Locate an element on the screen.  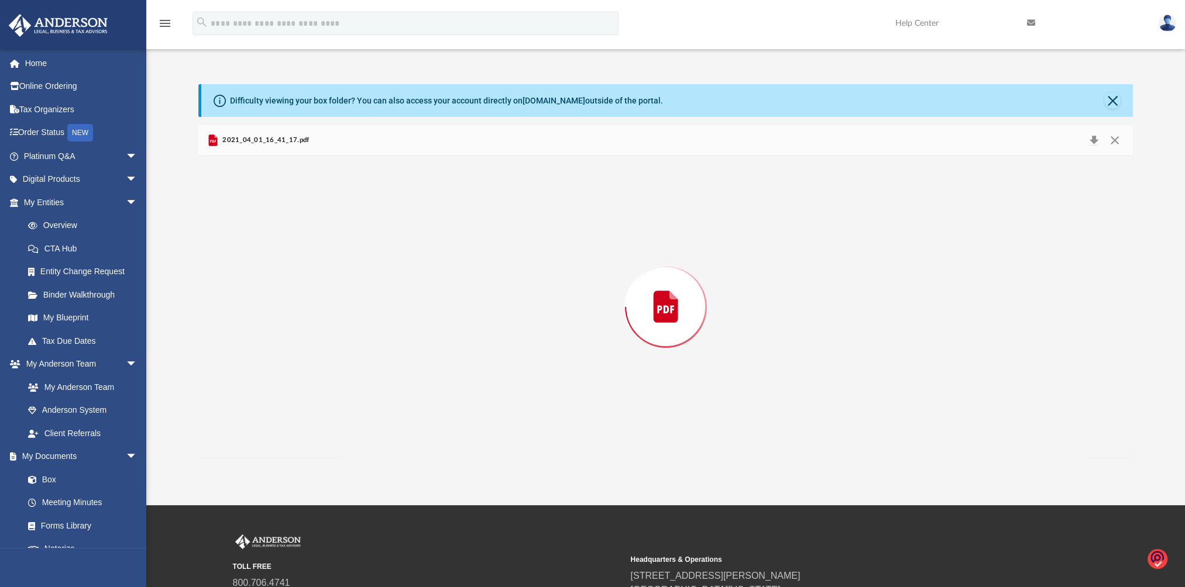
div: NEW is located at coordinates (80, 133).